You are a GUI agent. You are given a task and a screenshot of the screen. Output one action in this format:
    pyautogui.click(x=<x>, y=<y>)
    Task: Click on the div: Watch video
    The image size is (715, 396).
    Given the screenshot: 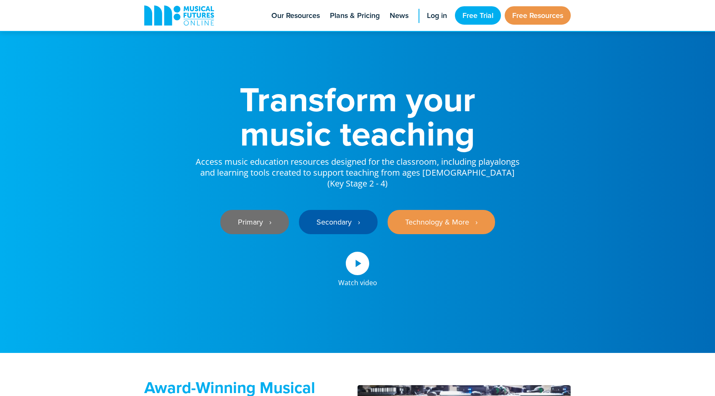 What is the action you would take?
    pyautogui.click(x=358, y=281)
    